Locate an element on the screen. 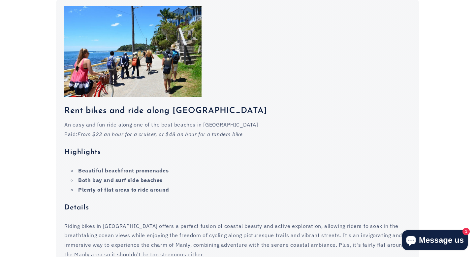 This screenshot has height=257, width=475. em: From $22 an hour for a cruiser, or $48 an hour for a tandem bike is located at coordinates (160, 134).